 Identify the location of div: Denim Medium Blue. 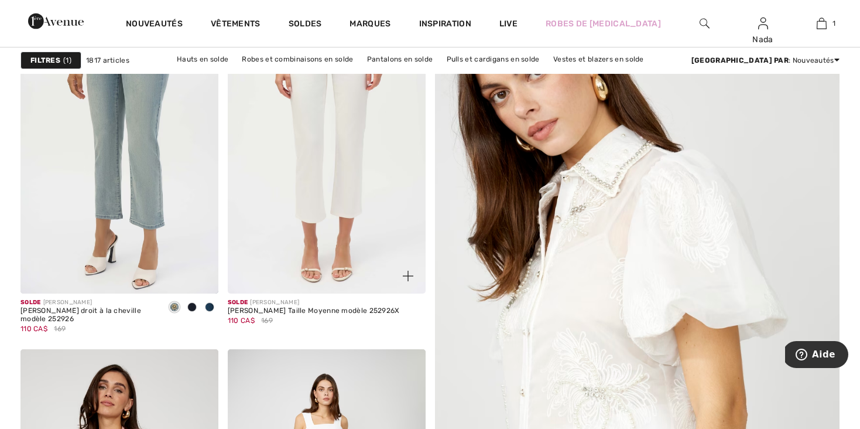
(210, 307).